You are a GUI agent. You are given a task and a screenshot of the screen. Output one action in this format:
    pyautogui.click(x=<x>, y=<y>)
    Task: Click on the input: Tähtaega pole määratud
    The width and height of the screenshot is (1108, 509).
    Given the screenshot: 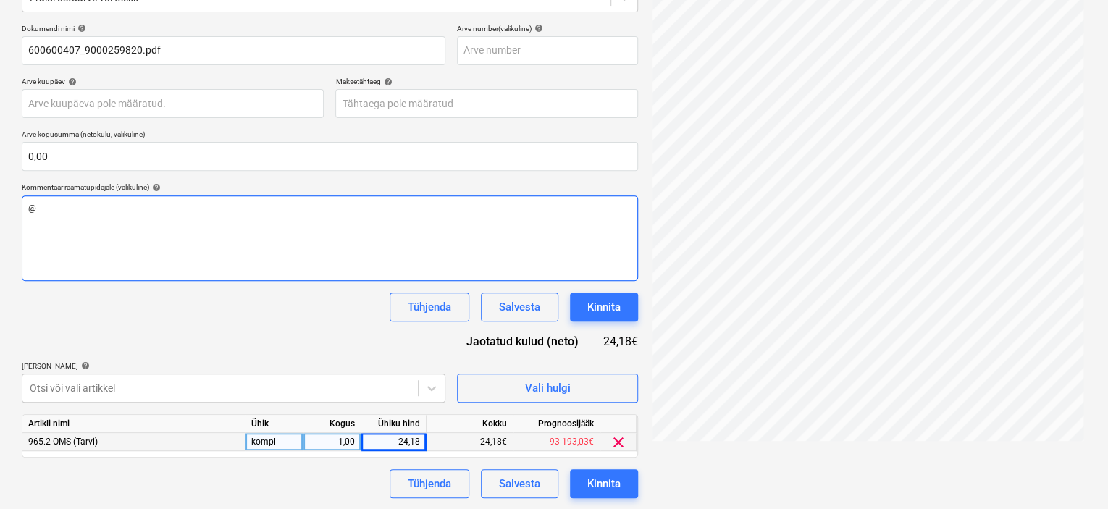 What is the action you would take?
    pyautogui.click(x=486, y=104)
    